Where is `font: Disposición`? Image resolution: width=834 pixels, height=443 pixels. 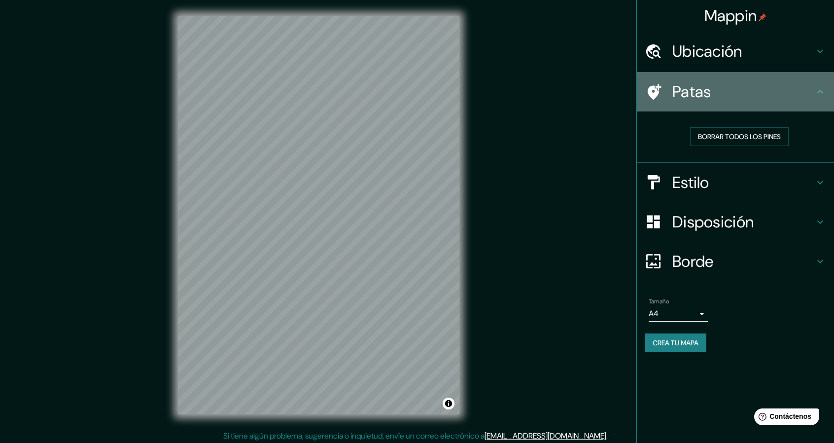
font: Disposición is located at coordinates (713, 222).